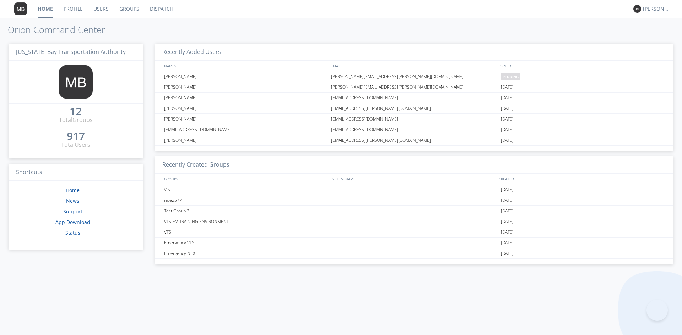 This screenshot has height=335, width=682. Describe the element at coordinates (510, 77) in the screenshot. I see `span: pending` at that location.